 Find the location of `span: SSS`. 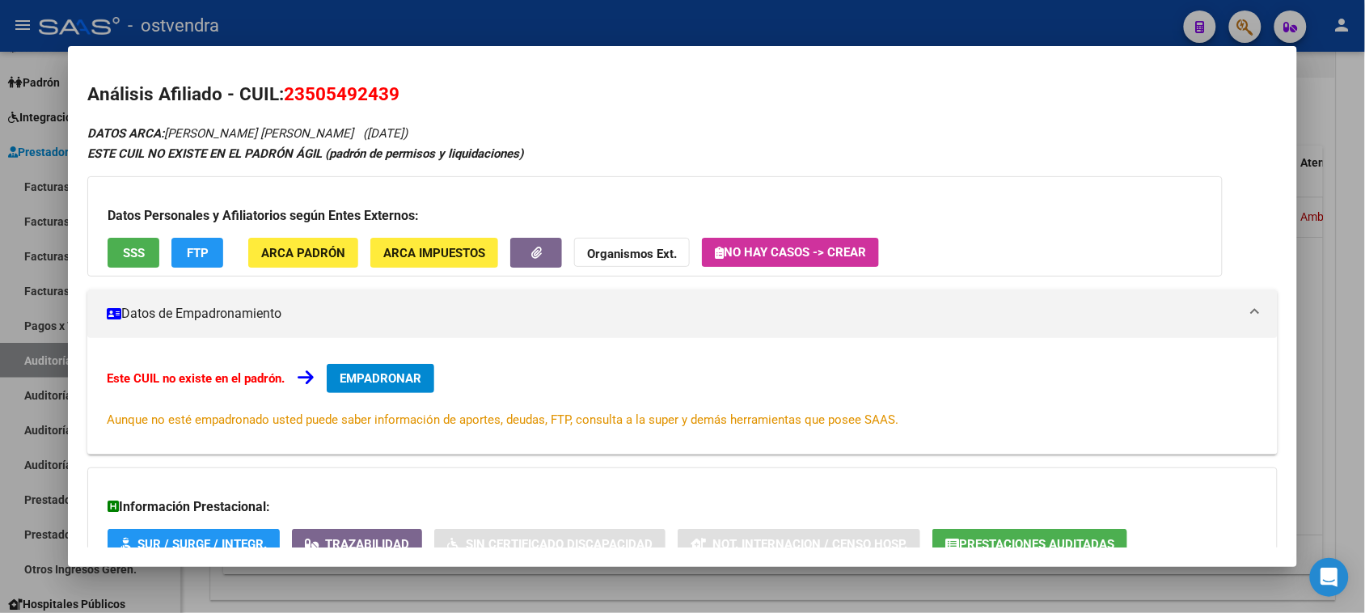

span: SSS is located at coordinates (133, 253).